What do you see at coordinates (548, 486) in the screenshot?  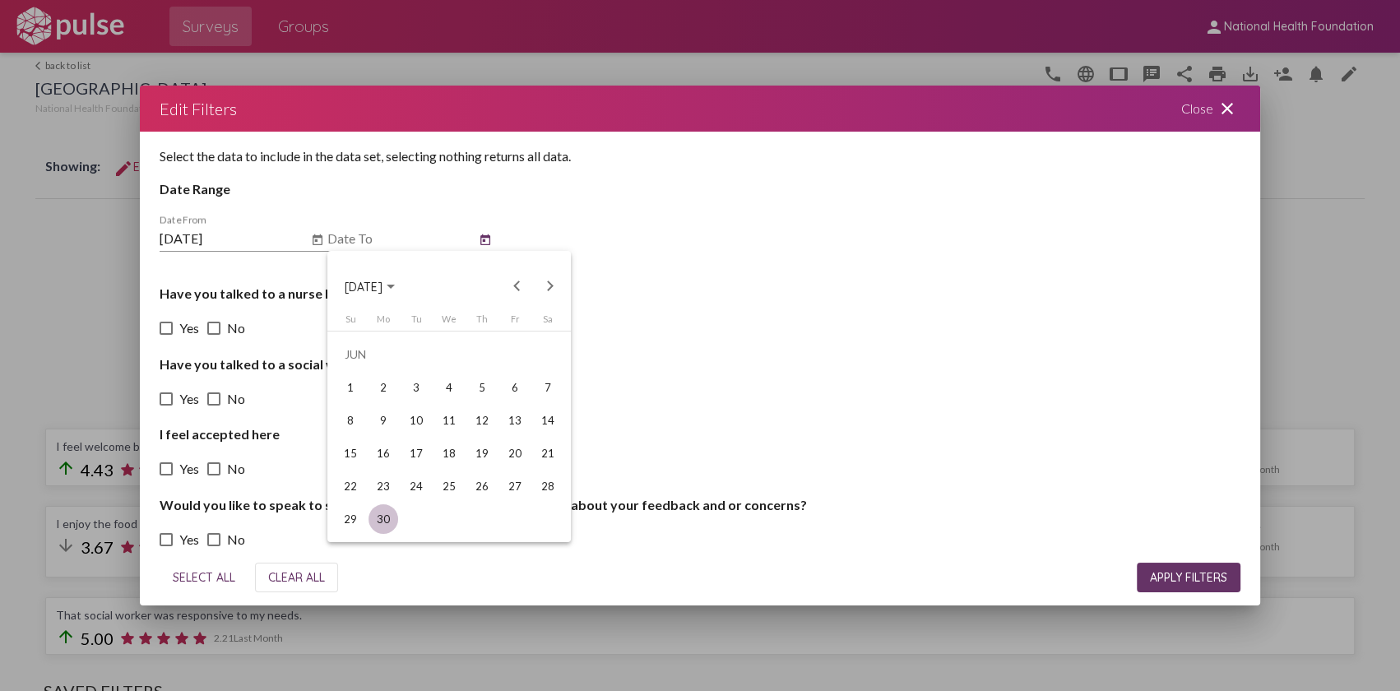 I see `td: June 28, 2025` at bounding box center [548, 486].